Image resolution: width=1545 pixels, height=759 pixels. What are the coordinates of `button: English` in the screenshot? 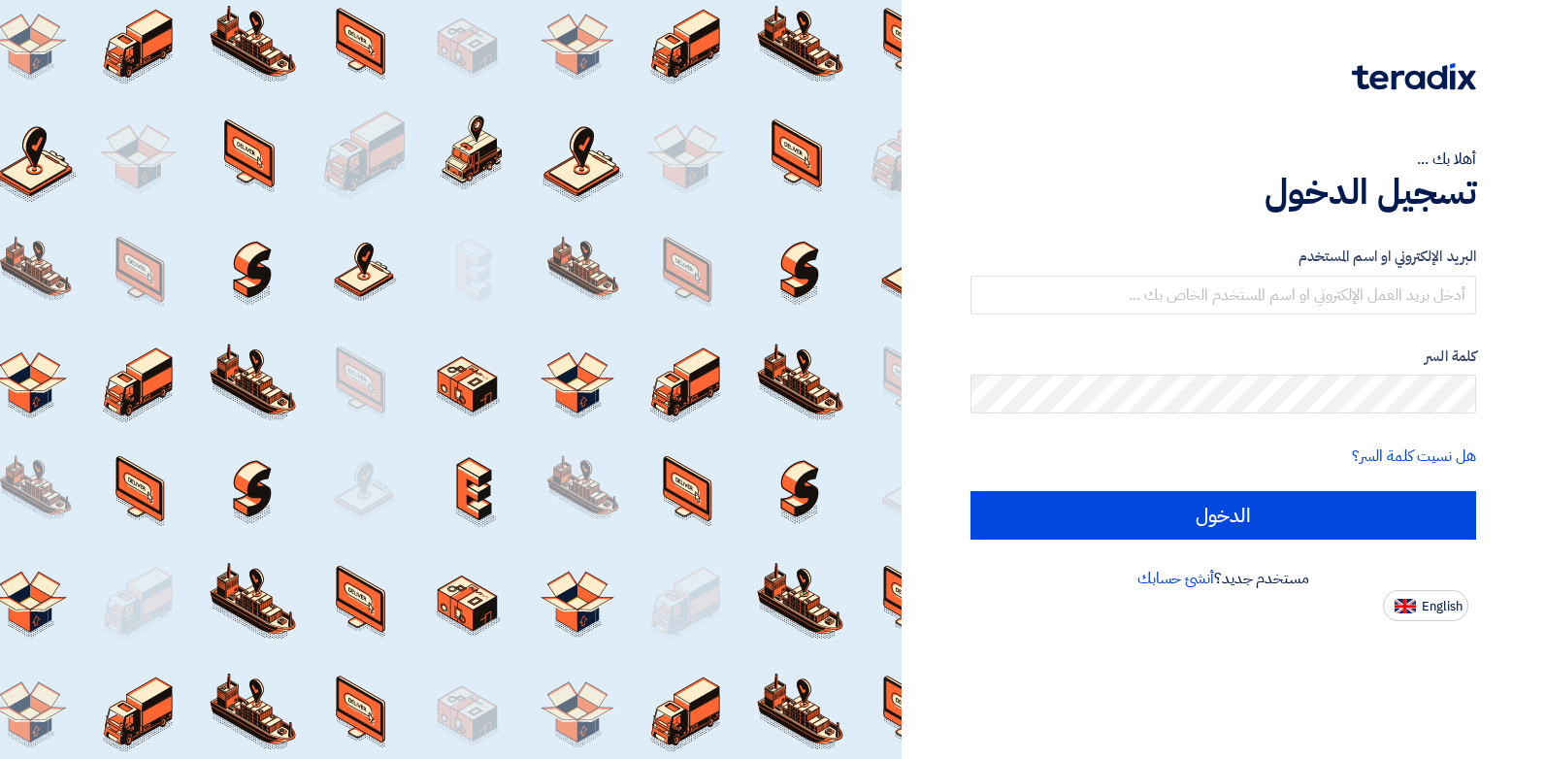 It's located at (1426, 606).